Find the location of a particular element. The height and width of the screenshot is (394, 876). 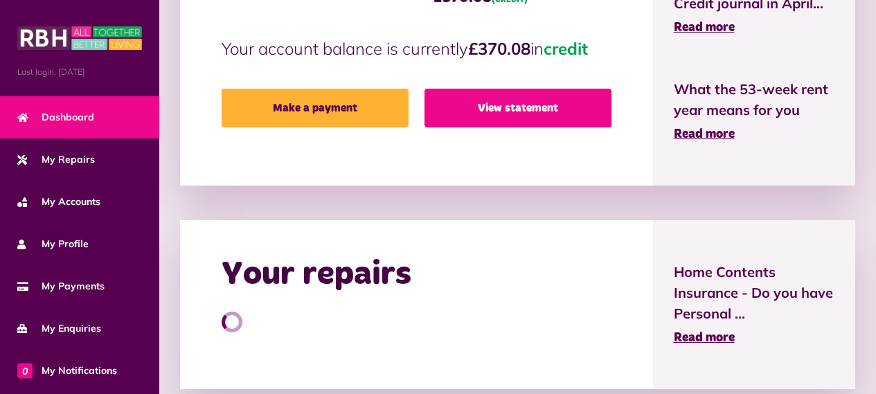

span: Dashboard is located at coordinates (55, 117).